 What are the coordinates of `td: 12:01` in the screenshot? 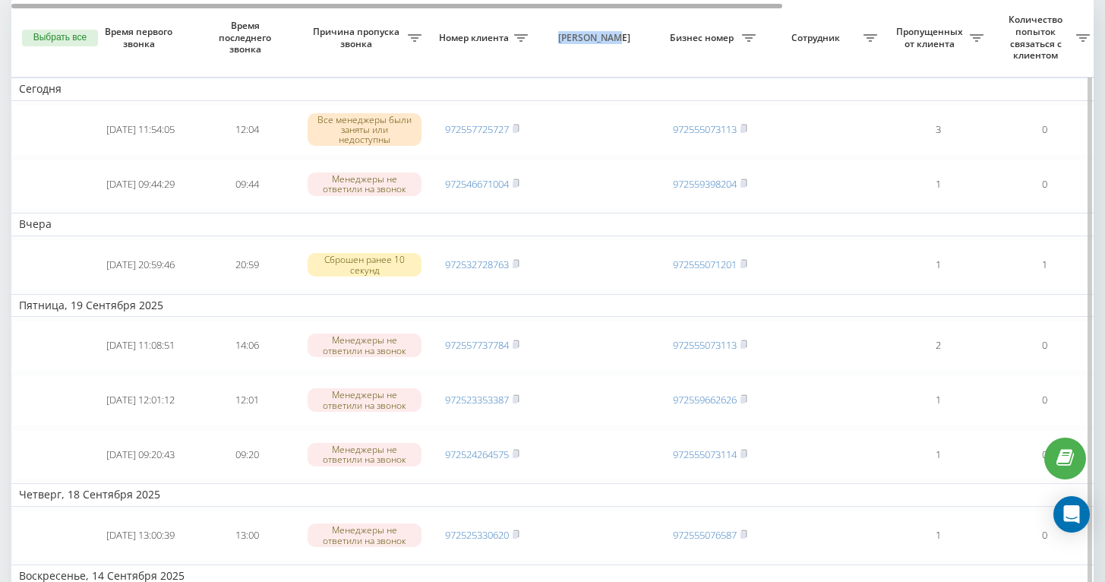 It's located at (247, 400).